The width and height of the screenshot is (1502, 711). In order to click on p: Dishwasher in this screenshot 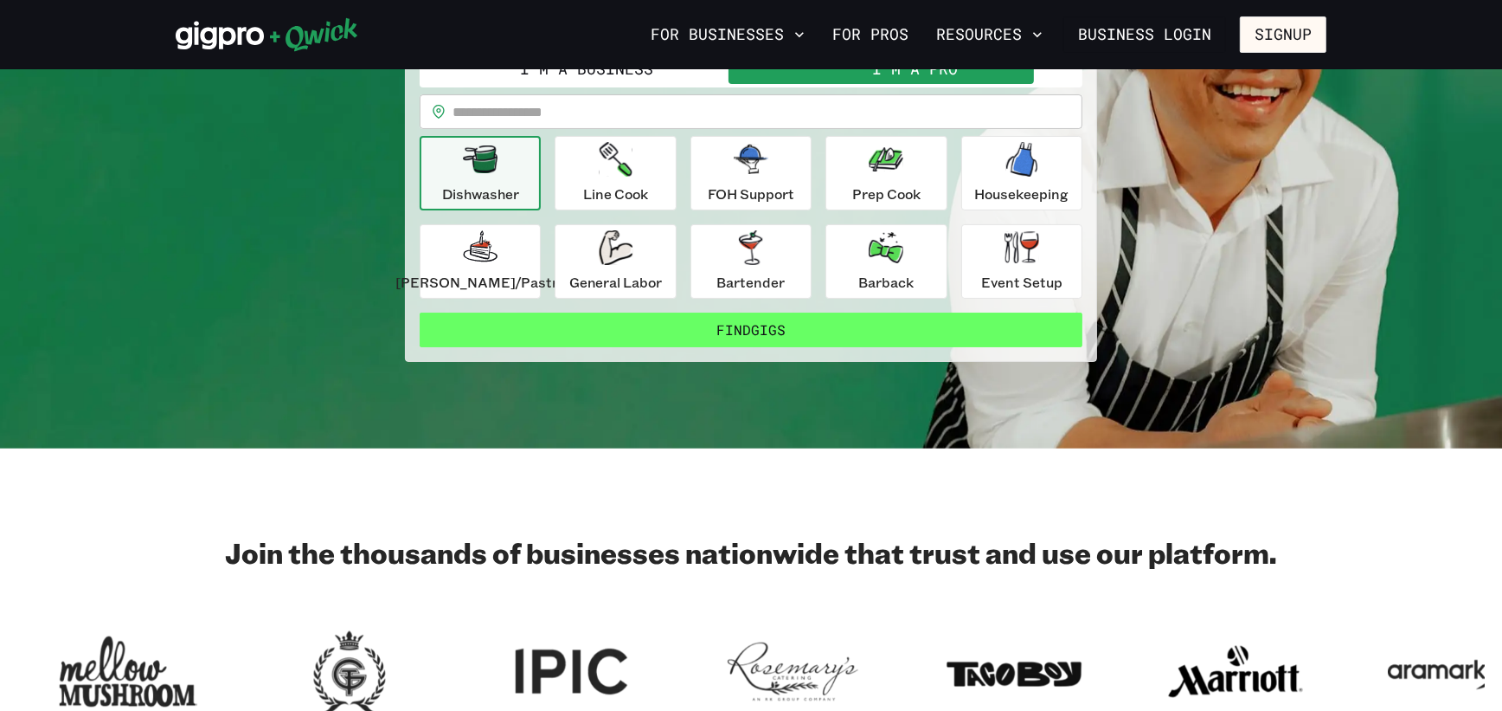, I will do `click(480, 194)`.